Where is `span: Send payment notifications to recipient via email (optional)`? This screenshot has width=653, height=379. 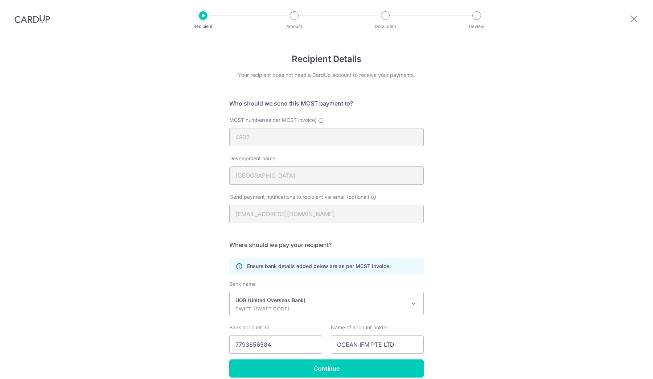
span: Send payment notifications to recipient via email (optional) is located at coordinates (300, 197).